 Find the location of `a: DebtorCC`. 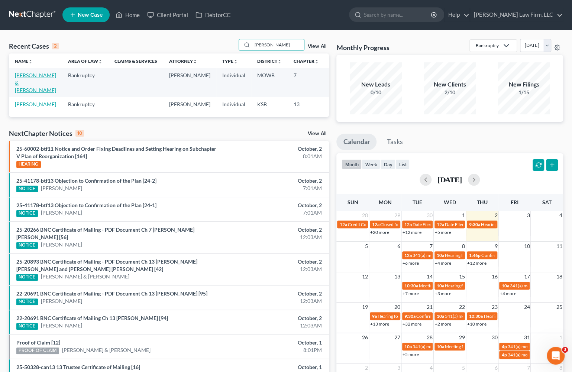

a: DebtorCC is located at coordinates (212, 15).